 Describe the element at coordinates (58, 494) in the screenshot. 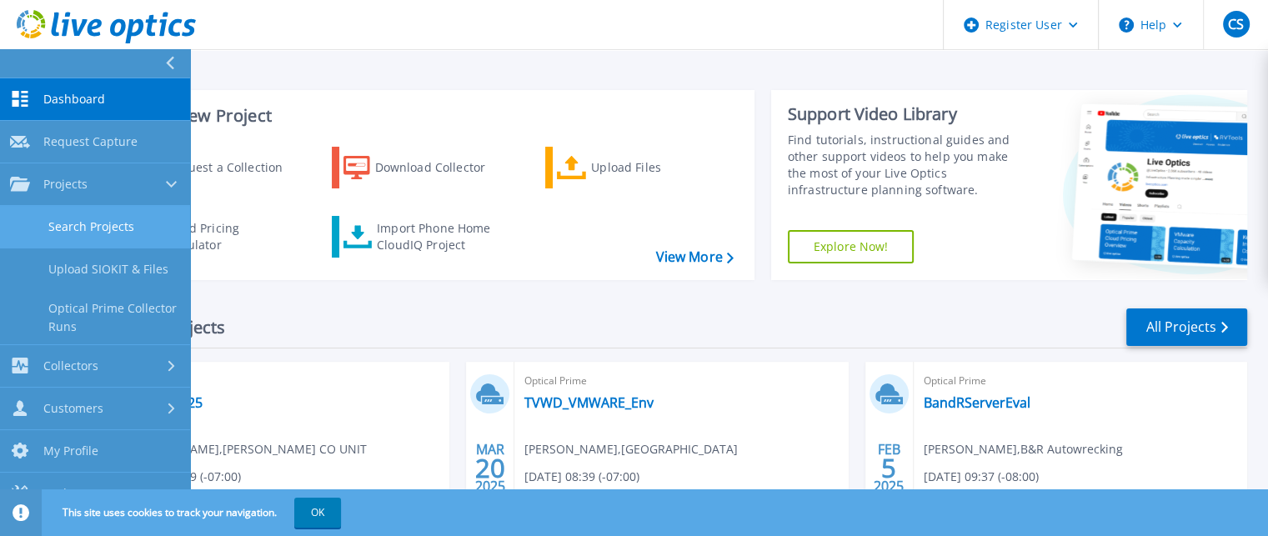

I see `span: Tools` at that location.